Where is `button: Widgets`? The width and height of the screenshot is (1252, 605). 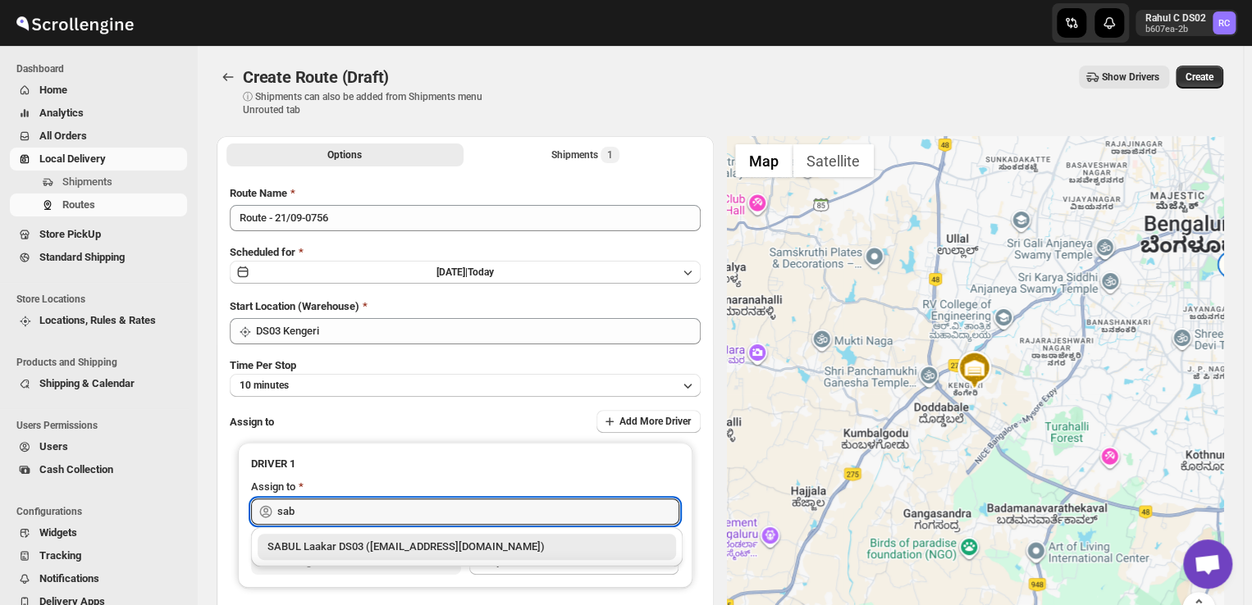
button: Widgets is located at coordinates (98, 533).